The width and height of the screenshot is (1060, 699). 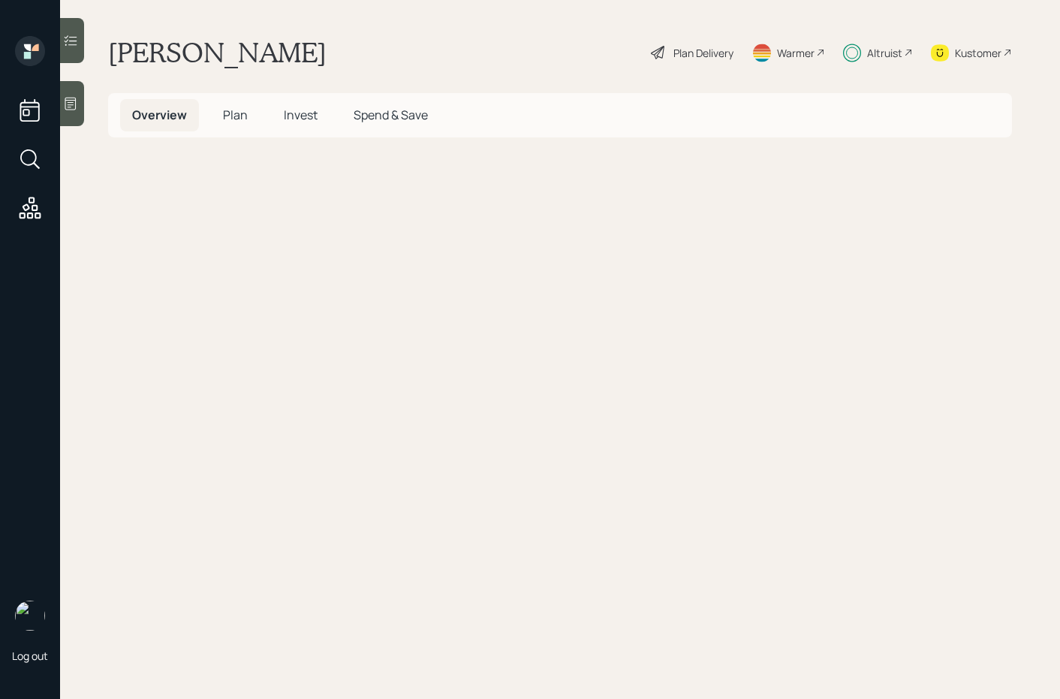 I want to click on div: Warmer, so click(x=795, y=53).